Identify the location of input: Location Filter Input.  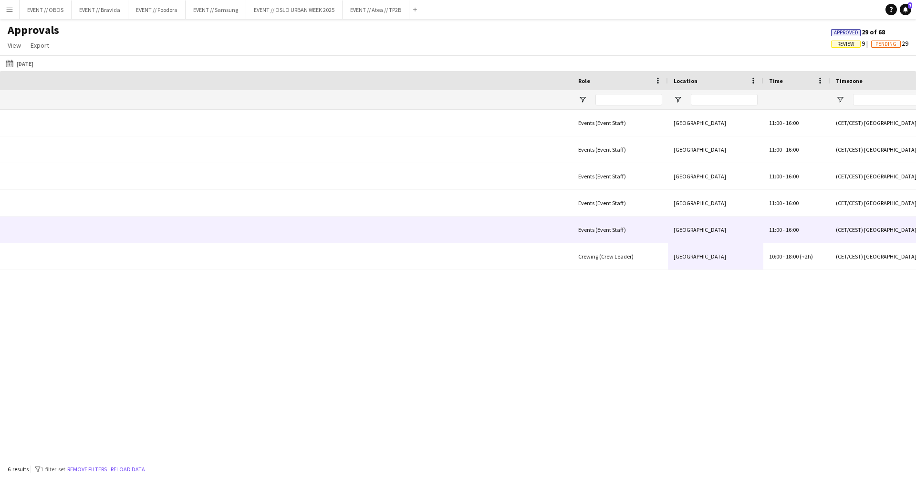
(724, 100).